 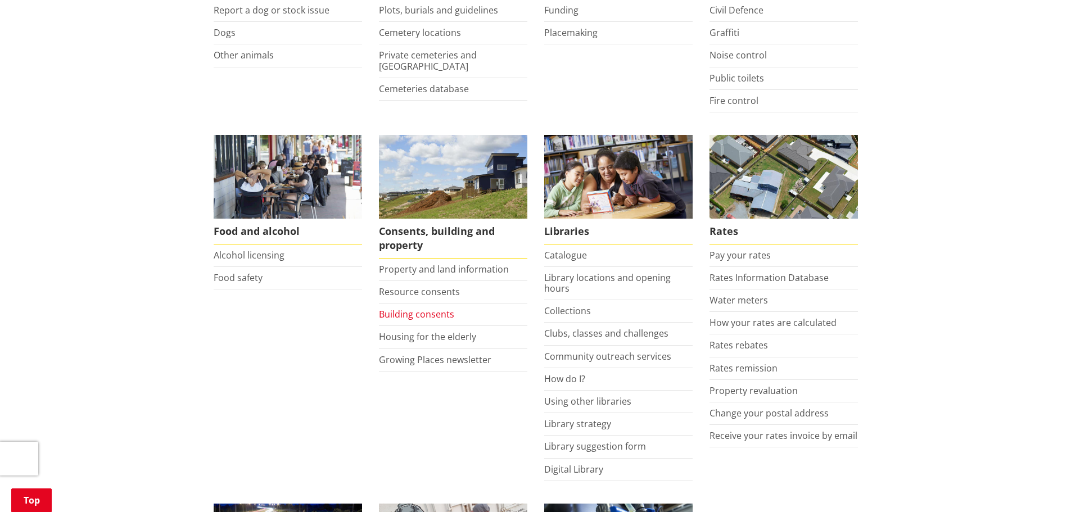 What do you see at coordinates (769, 413) in the screenshot?
I see `a: Change your postal address` at bounding box center [769, 413].